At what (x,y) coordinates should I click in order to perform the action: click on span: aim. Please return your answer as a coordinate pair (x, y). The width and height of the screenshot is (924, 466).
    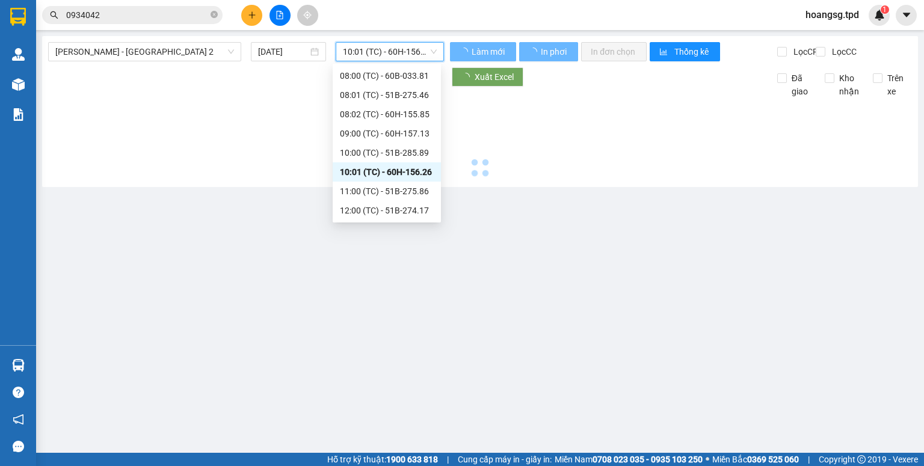
    Looking at the image, I should click on (307, 15).